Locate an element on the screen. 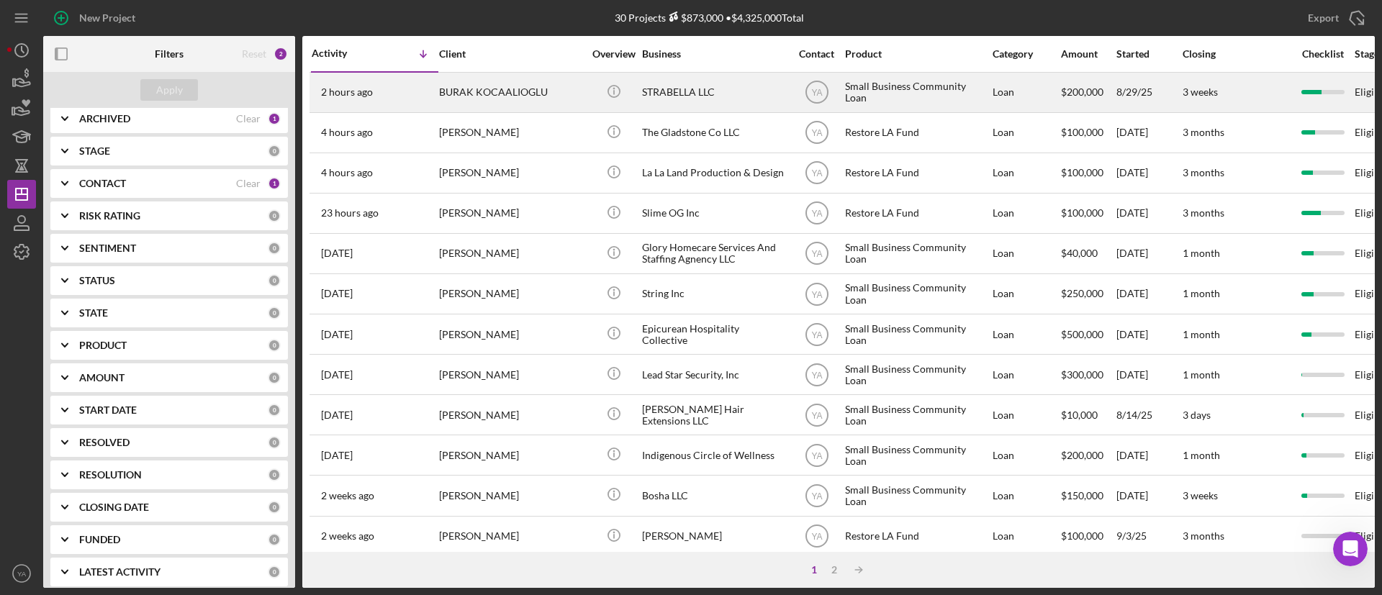 The image size is (1382, 595). span: $40,000 is located at coordinates (1079, 253).